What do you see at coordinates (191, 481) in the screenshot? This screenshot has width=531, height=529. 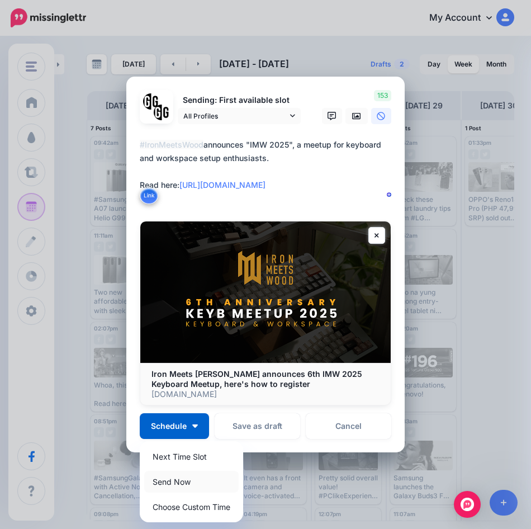 I see `a: Send Now` at bounding box center [191, 481].